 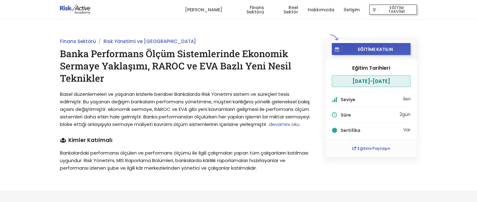 What do you see at coordinates (396, 10) in the screenshot?
I see `span: EĞİTİM TAKVİMİ` at bounding box center [396, 10].